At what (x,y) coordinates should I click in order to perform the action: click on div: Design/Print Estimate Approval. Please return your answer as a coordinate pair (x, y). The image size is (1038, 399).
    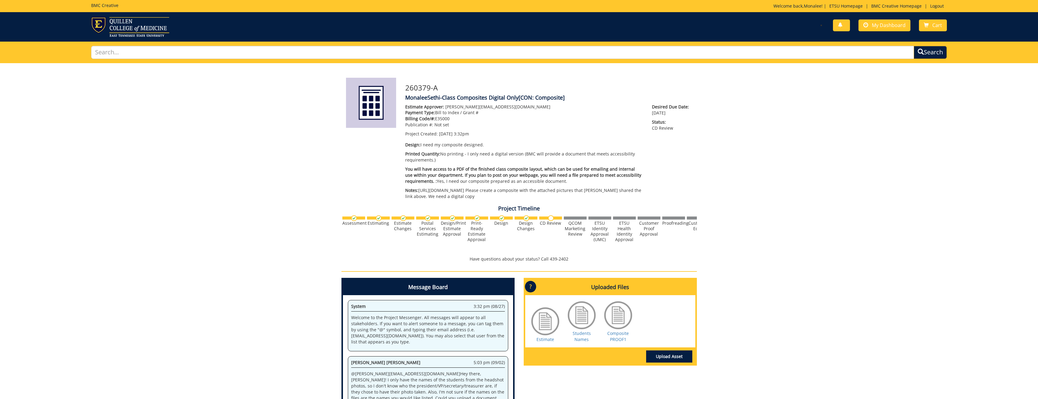
    Looking at the image, I should click on (452, 229).